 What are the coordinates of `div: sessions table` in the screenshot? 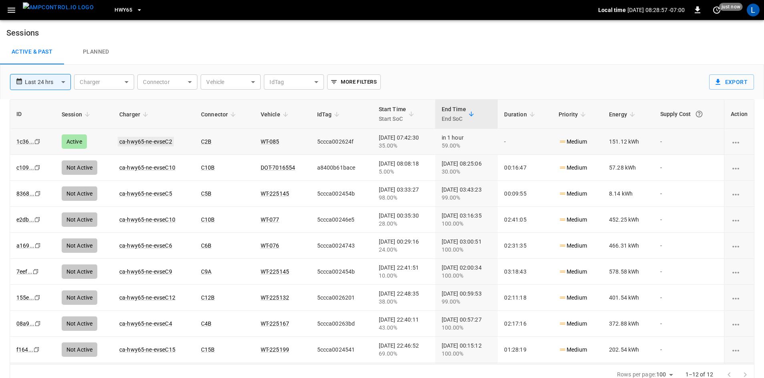 It's located at (382, 232).